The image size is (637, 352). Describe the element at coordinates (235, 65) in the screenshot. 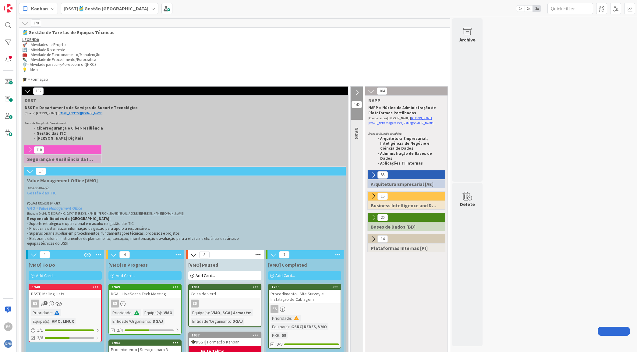

I see `p: 🛡️= Atividade para com o QNRCS` at that location.